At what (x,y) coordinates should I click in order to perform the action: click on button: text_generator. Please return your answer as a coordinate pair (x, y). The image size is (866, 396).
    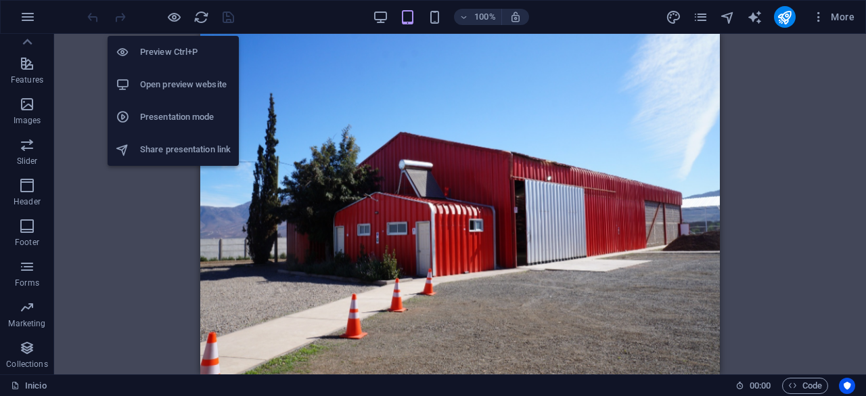
    Looking at the image, I should click on (755, 17).